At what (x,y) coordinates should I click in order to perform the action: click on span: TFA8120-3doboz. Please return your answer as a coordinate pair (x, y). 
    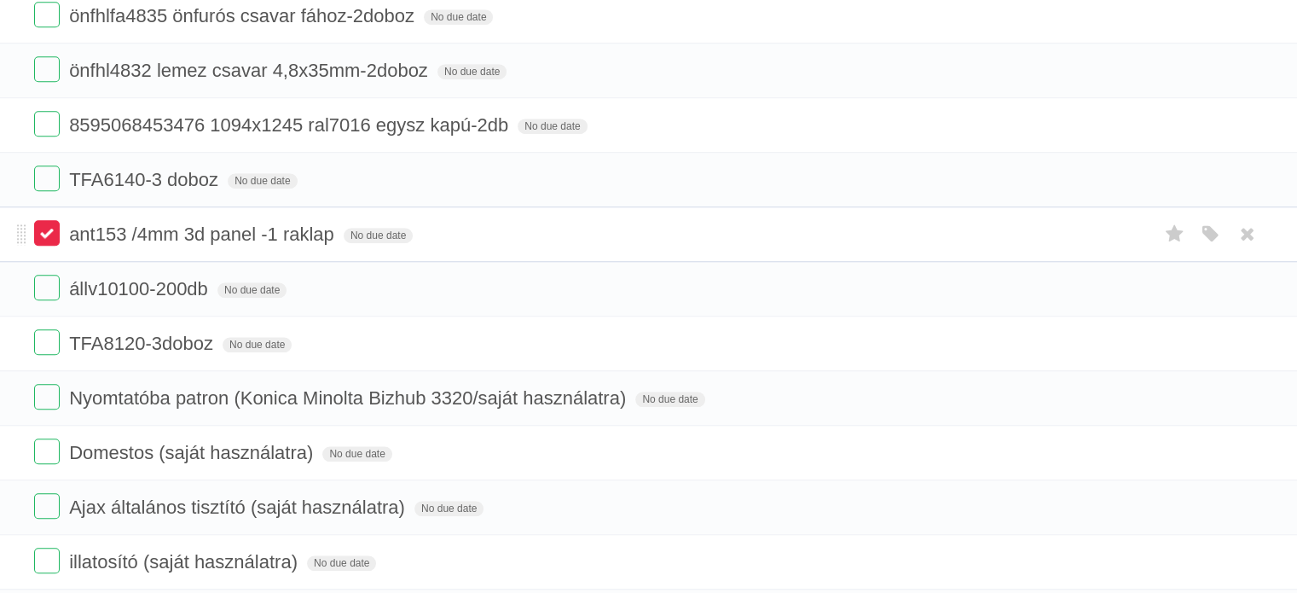
    Looking at the image, I should click on (143, 343).